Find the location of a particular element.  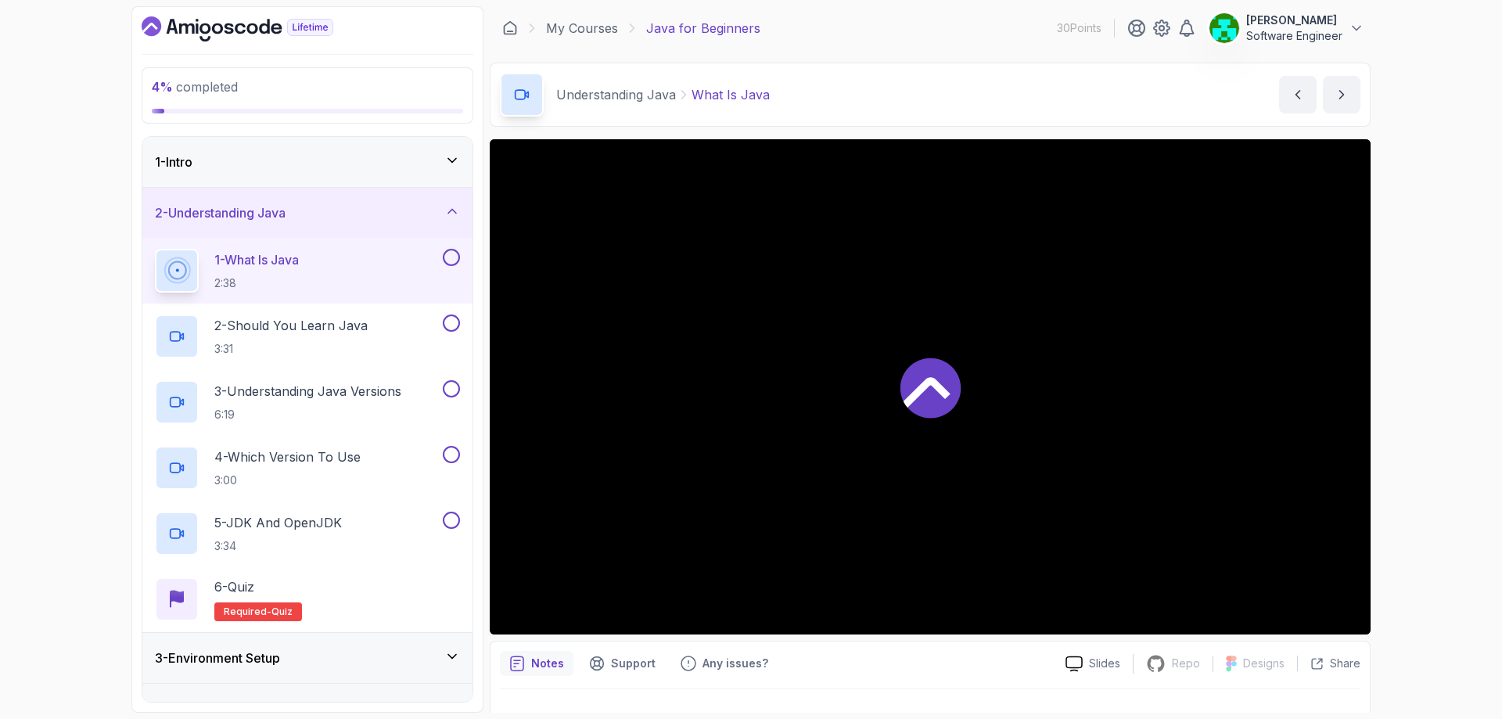

p: What Is Java is located at coordinates (731, 95).